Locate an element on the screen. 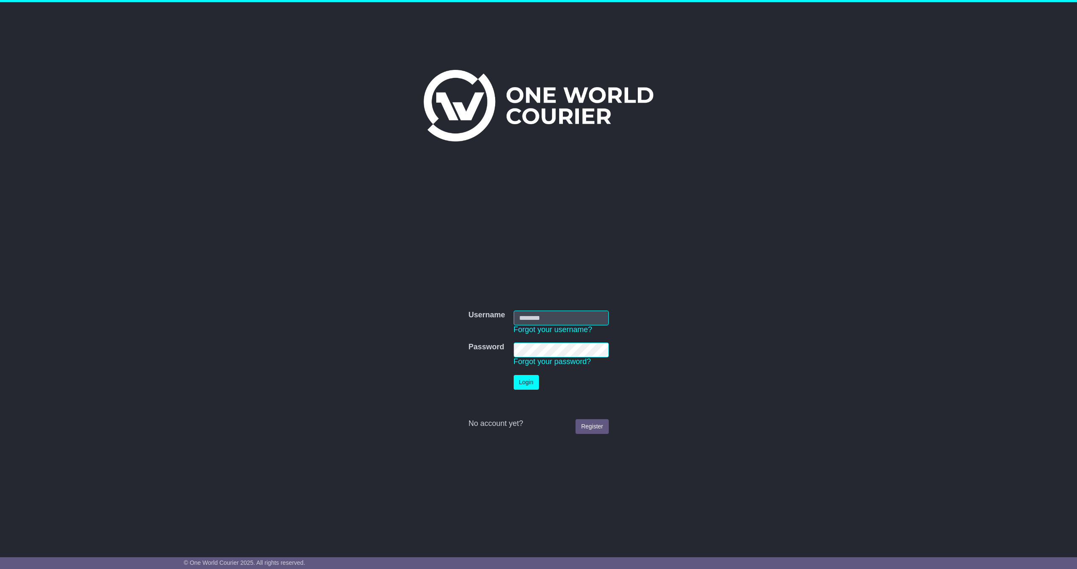 This screenshot has width=1077, height=569. span: © One World Courier 2025. All rights reserved. is located at coordinates (244, 563).